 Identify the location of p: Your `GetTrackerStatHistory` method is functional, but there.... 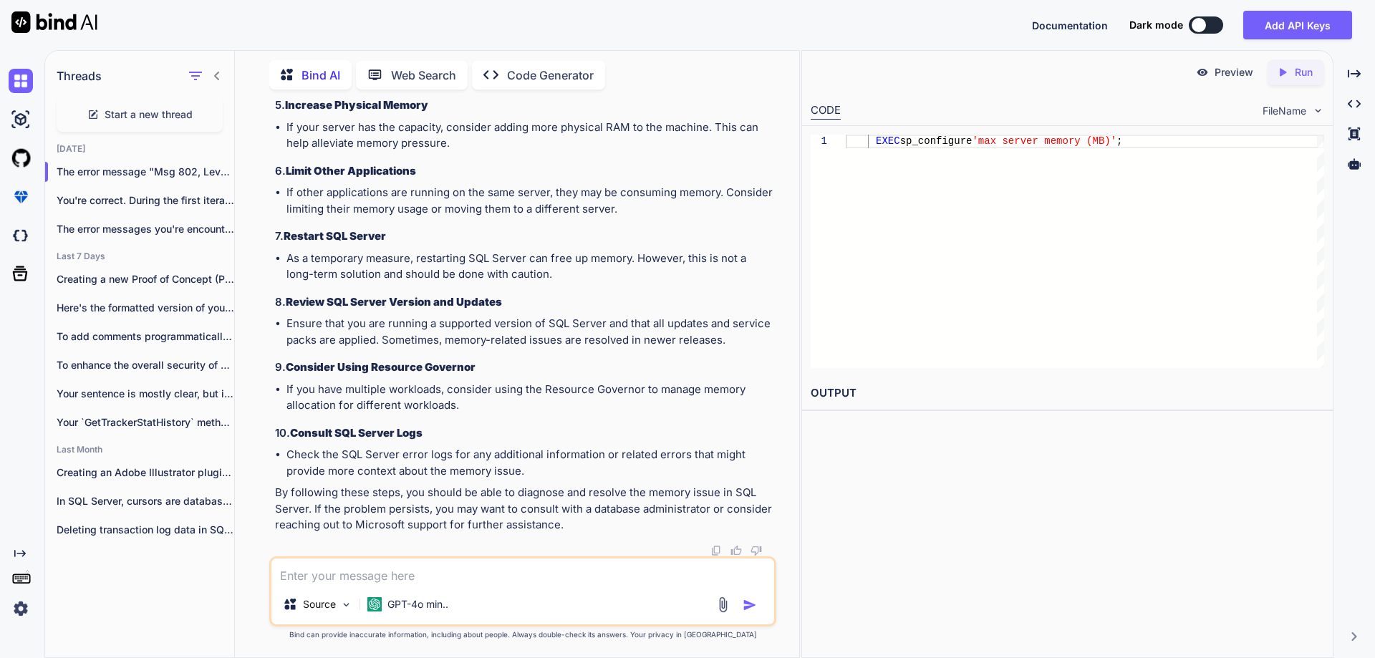
(145, 422).